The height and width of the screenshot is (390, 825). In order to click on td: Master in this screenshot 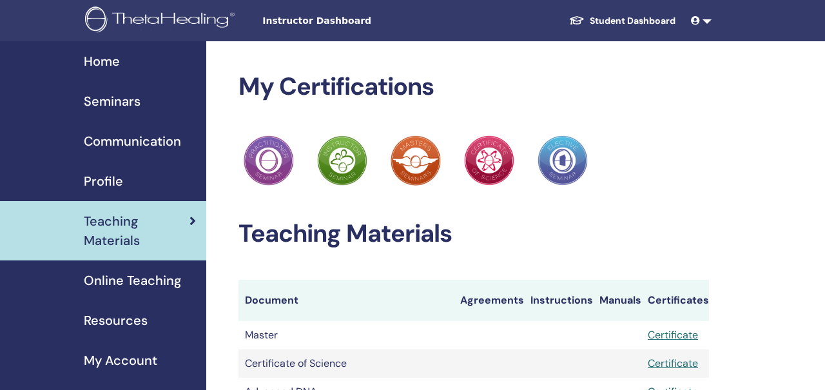, I will do `click(346, 335)`.